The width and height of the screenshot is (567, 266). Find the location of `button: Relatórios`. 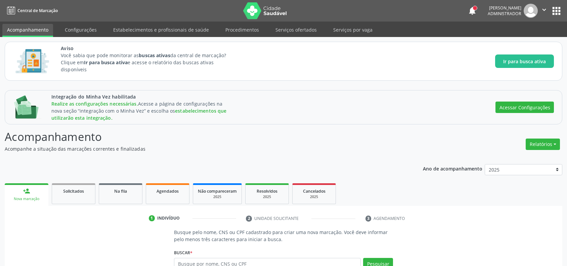

button: Relatórios is located at coordinates (542, 144).